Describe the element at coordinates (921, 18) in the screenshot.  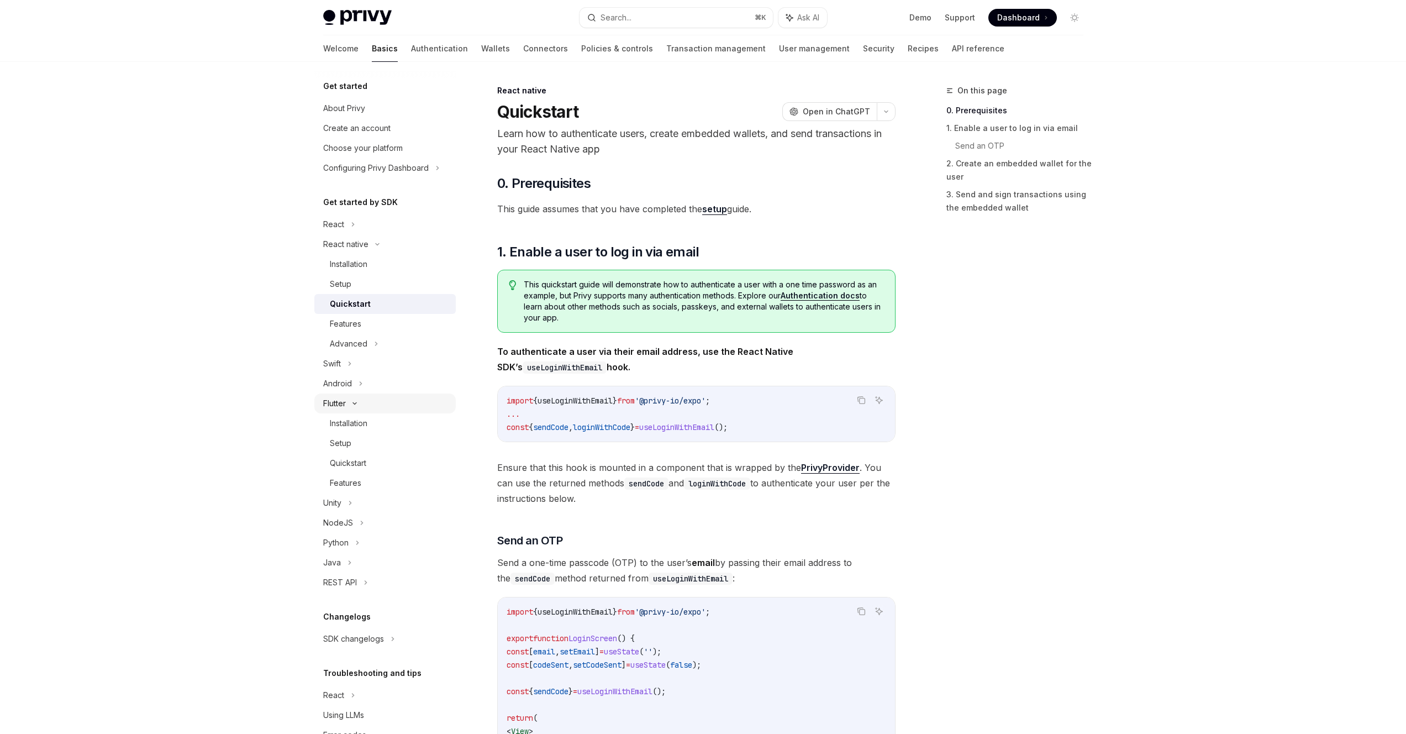
I see `a: Demo` at that location.